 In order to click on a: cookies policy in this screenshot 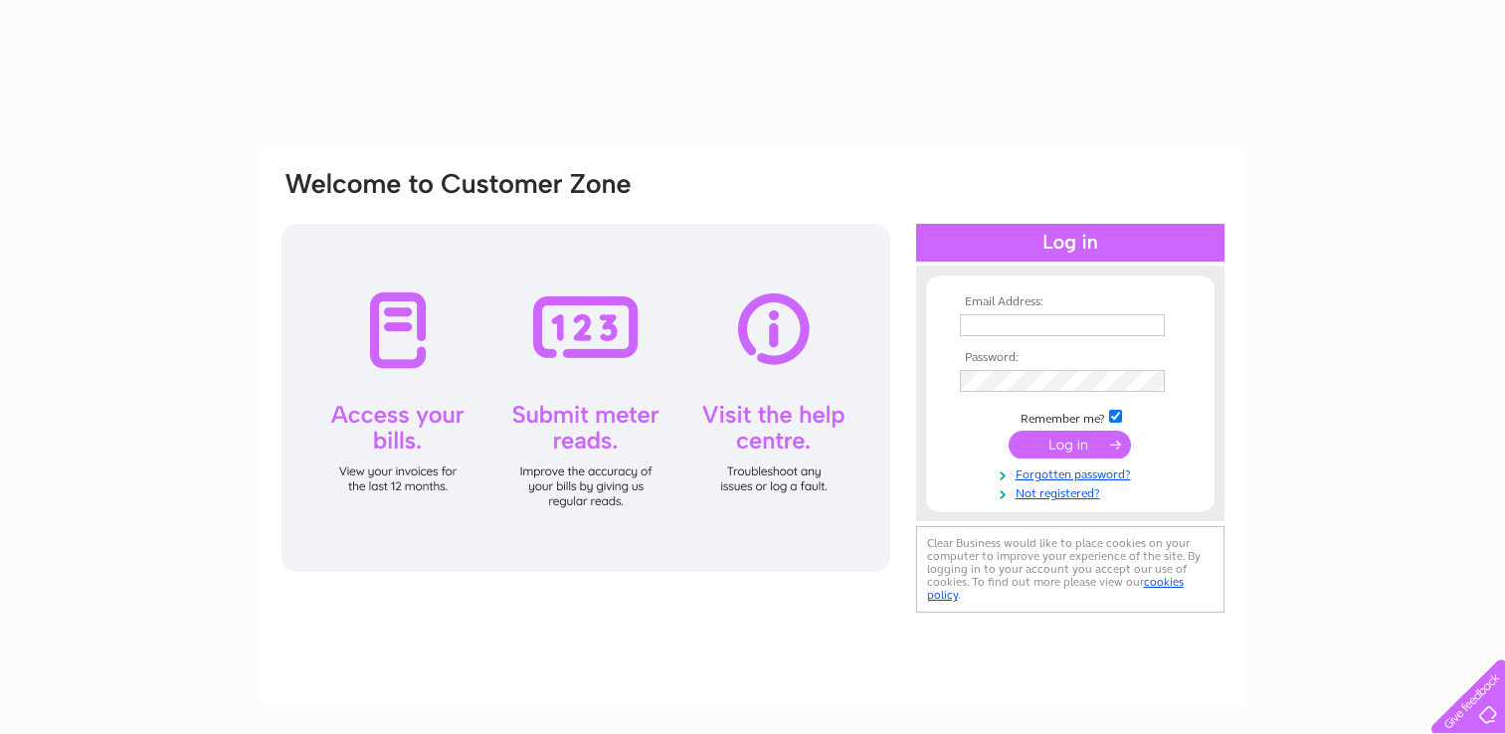, I will do `click(1056, 588)`.